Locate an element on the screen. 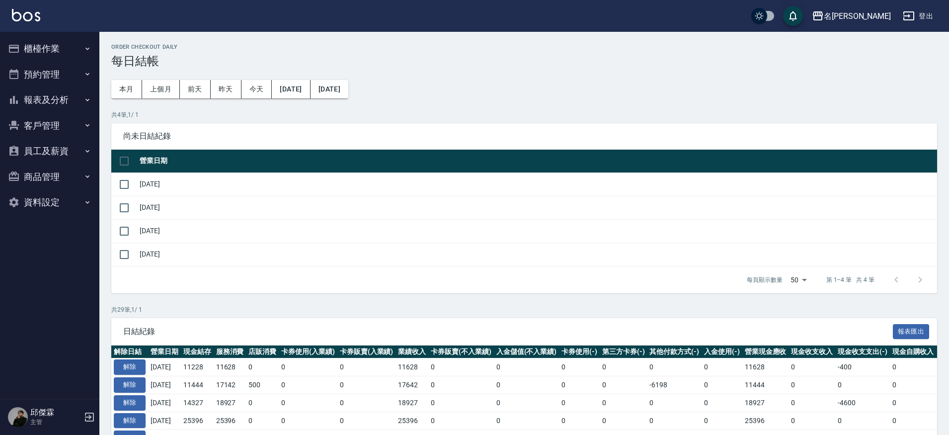 The width and height of the screenshot is (949, 435). td: 11228 is located at coordinates (197, 367).